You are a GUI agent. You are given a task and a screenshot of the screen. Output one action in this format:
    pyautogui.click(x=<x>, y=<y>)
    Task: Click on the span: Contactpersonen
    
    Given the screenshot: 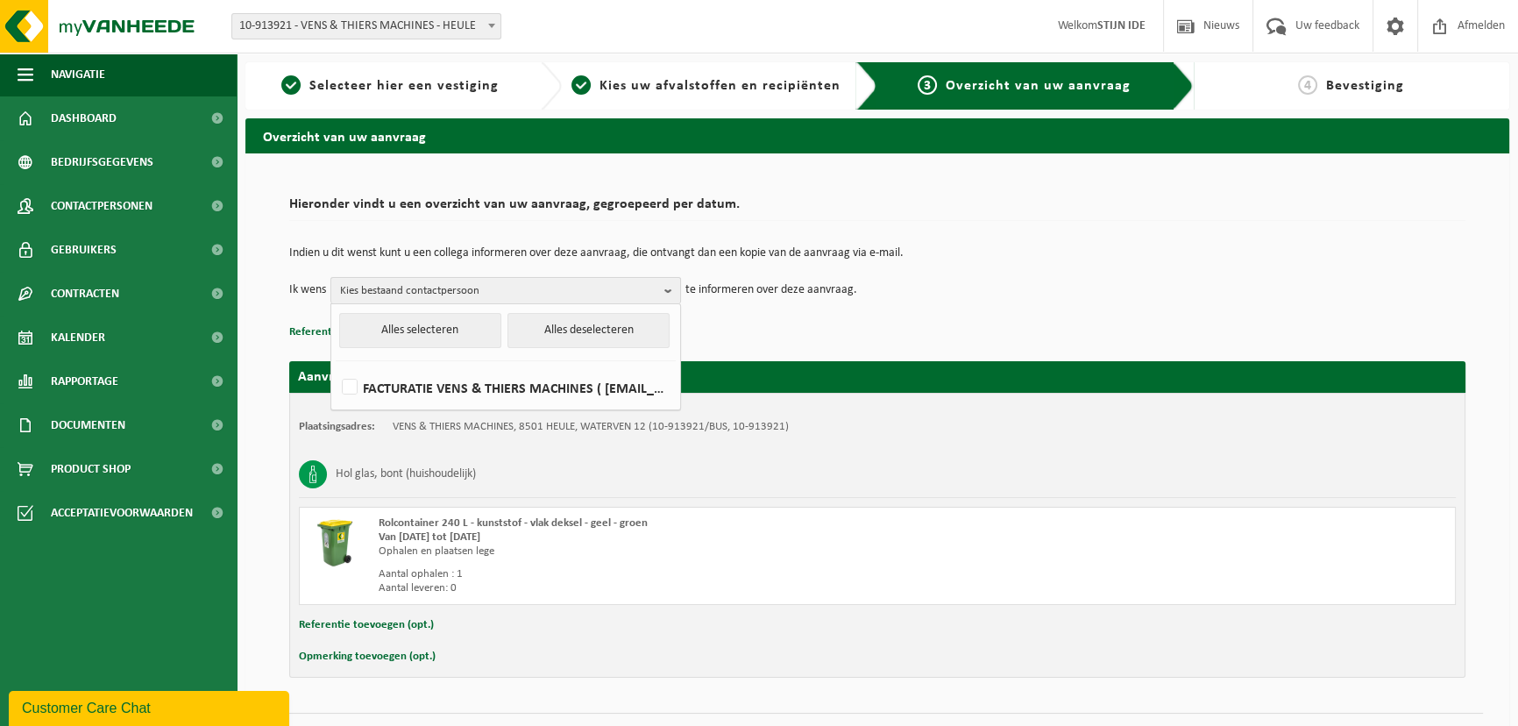 What is the action you would take?
    pyautogui.click(x=102, y=206)
    